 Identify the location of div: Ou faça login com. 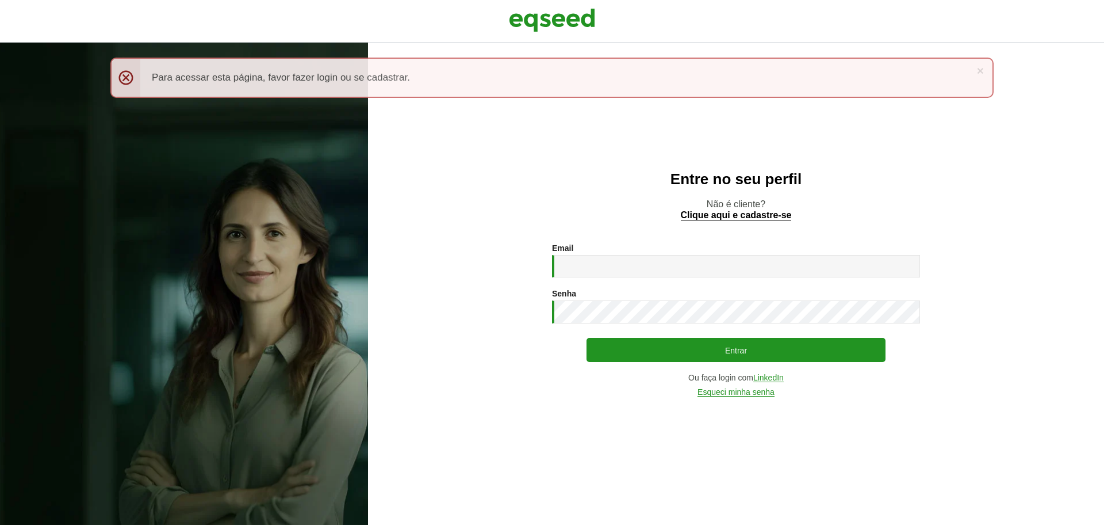
(736, 377).